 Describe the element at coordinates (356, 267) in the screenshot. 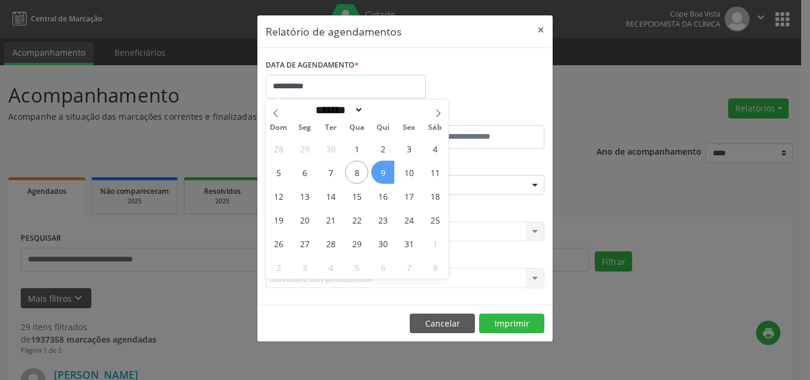

I see `span: Novembro 5, 2025` at that location.